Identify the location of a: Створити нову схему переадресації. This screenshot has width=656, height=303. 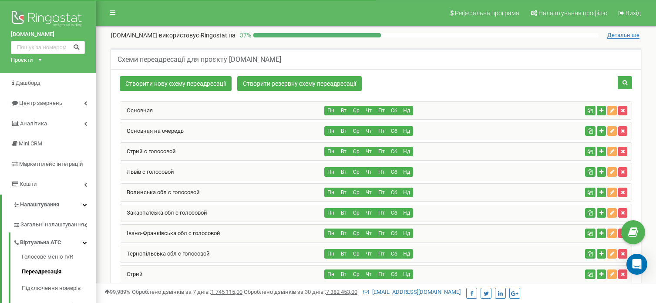
(175, 84).